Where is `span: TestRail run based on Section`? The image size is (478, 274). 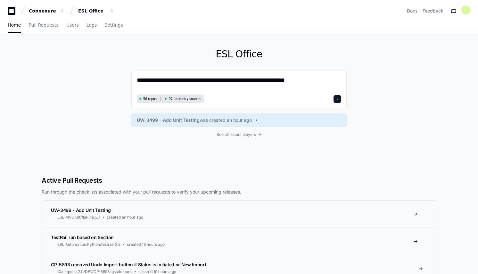
span: TestRail run based on Section is located at coordinates (82, 237).